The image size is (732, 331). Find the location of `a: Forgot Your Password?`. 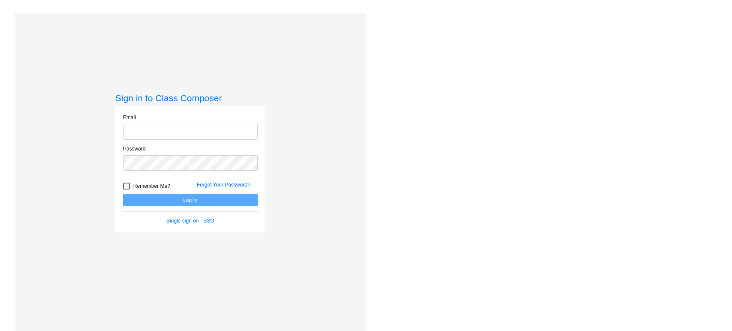

a: Forgot Your Password? is located at coordinates (223, 185).